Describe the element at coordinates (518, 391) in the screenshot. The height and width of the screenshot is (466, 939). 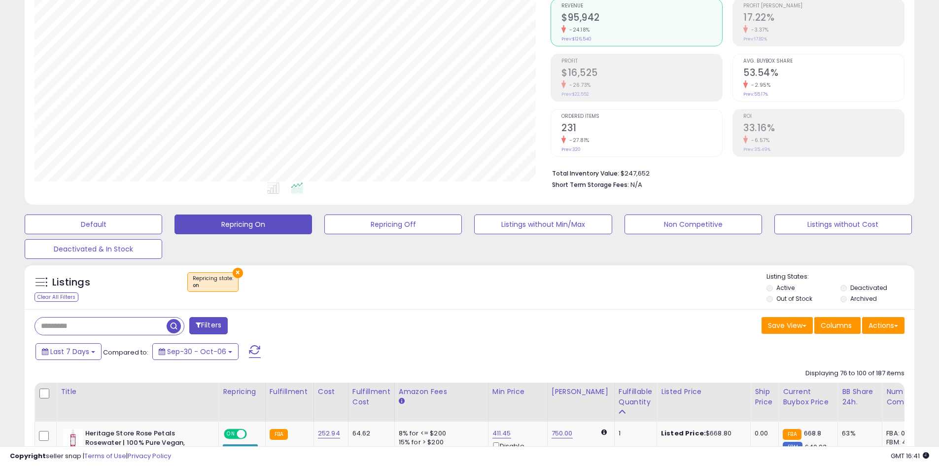
I see `div: Min Price` at that location.